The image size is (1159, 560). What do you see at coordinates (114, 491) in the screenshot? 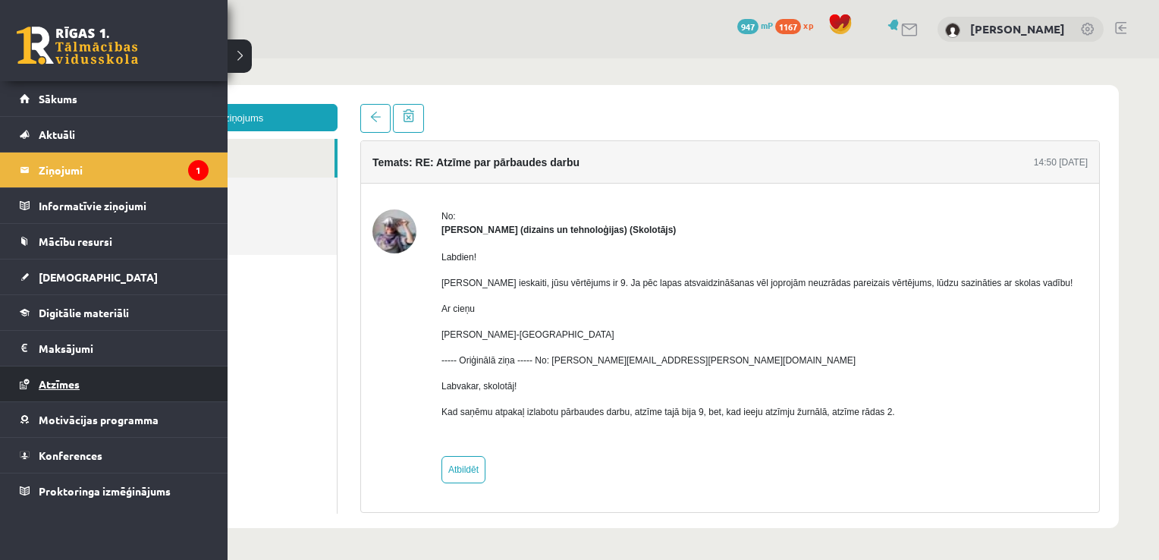
I see `a: Proktoringa izmēģinājums` at bounding box center [114, 491].